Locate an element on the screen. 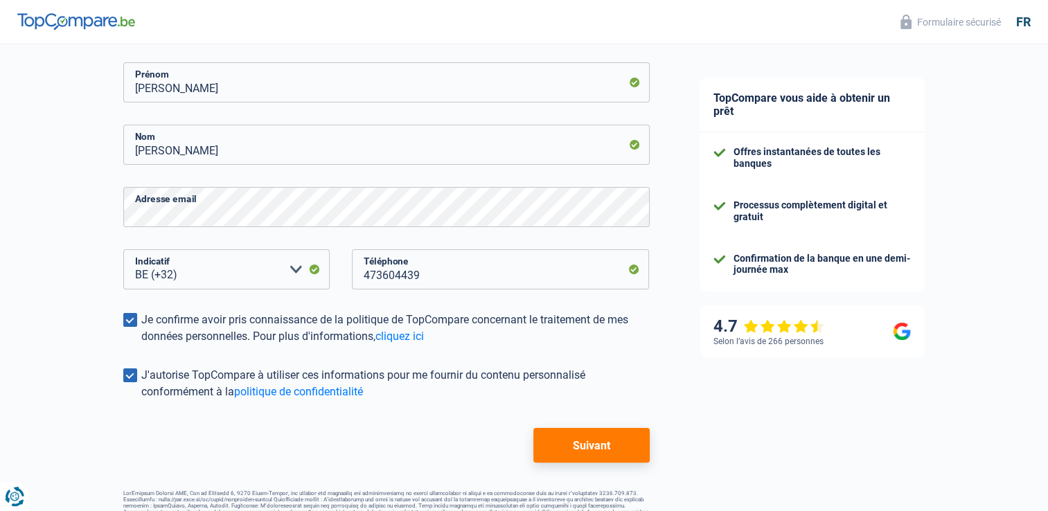  div: Confirmation de la banque en une demi-journée max is located at coordinates (822, 265).